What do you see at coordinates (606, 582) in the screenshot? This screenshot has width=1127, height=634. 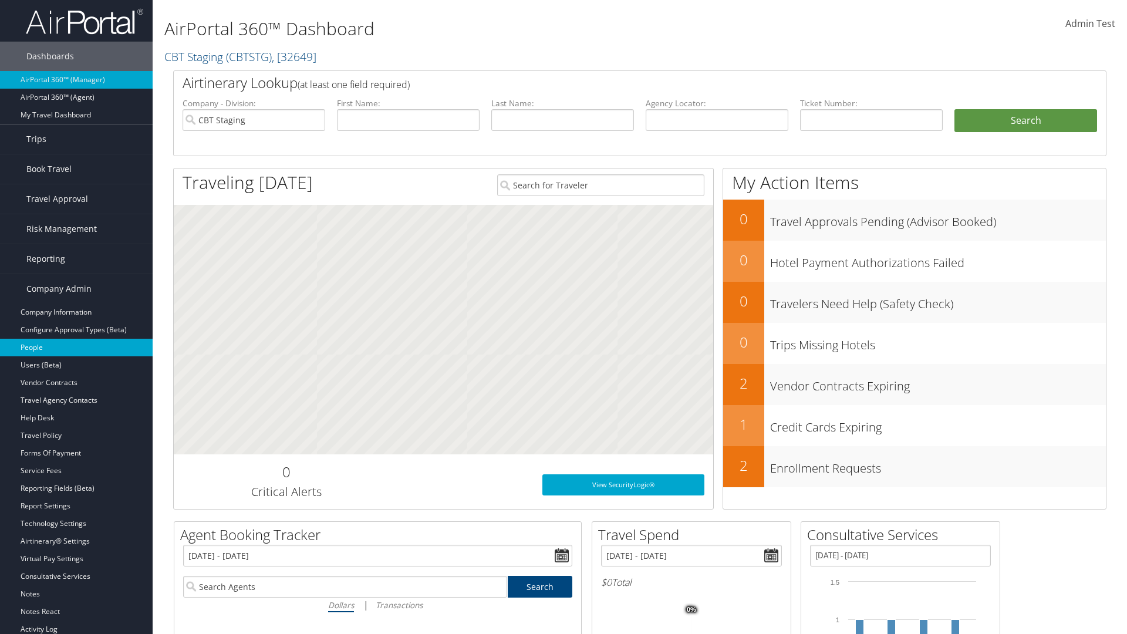 I see `span: $0` at bounding box center [606, 582].